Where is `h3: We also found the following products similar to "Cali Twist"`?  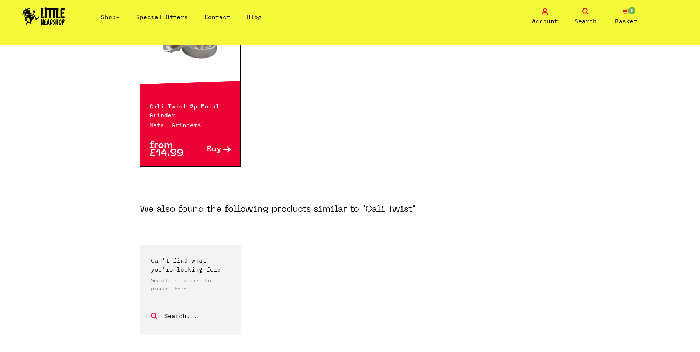 h3: We also found the following products similar to "Cali Twist" is located at coordinates (278, 210).